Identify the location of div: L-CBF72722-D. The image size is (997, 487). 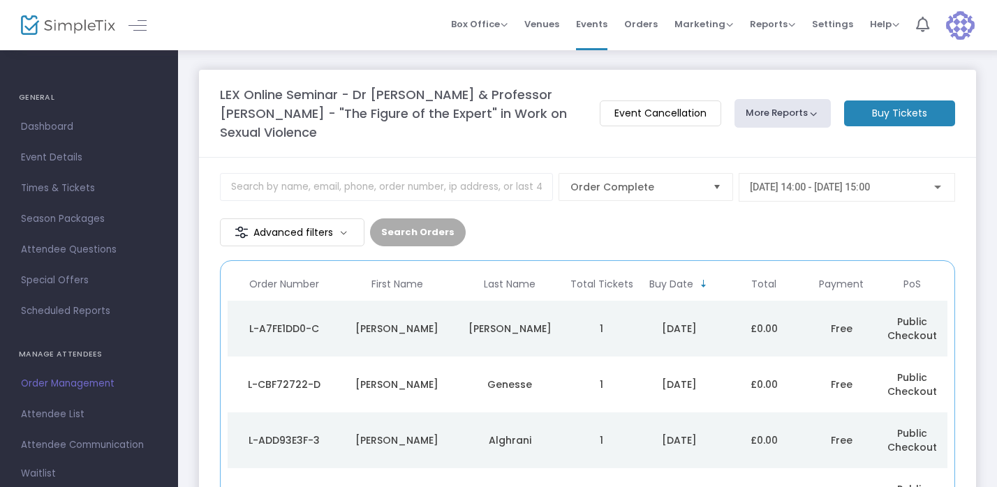
(284, 385).